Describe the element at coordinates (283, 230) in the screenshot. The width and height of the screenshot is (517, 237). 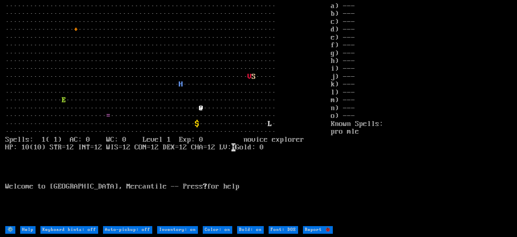
I see `input: Font: DOS` at that location.